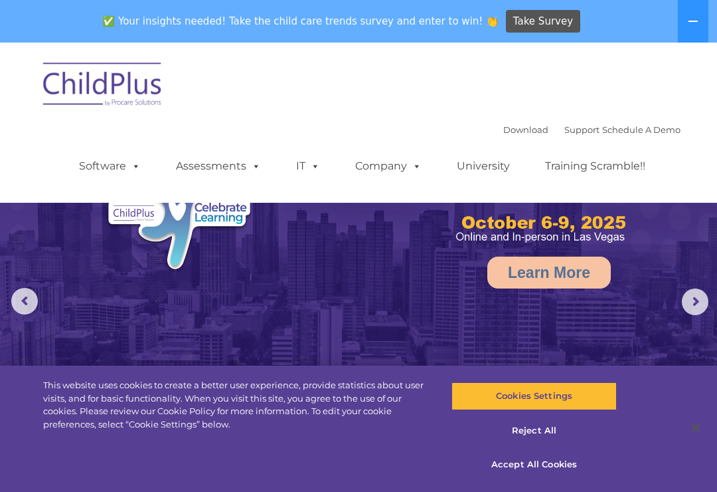  What do you see at coordinates (534, 430) in the screenshot?
I see `button: Reject All` at bounding box center [534, 430].